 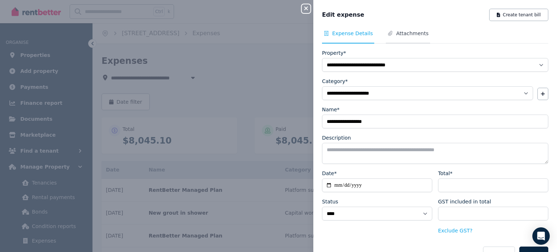 I want to click on label: Description, so click(x=337, y=138).